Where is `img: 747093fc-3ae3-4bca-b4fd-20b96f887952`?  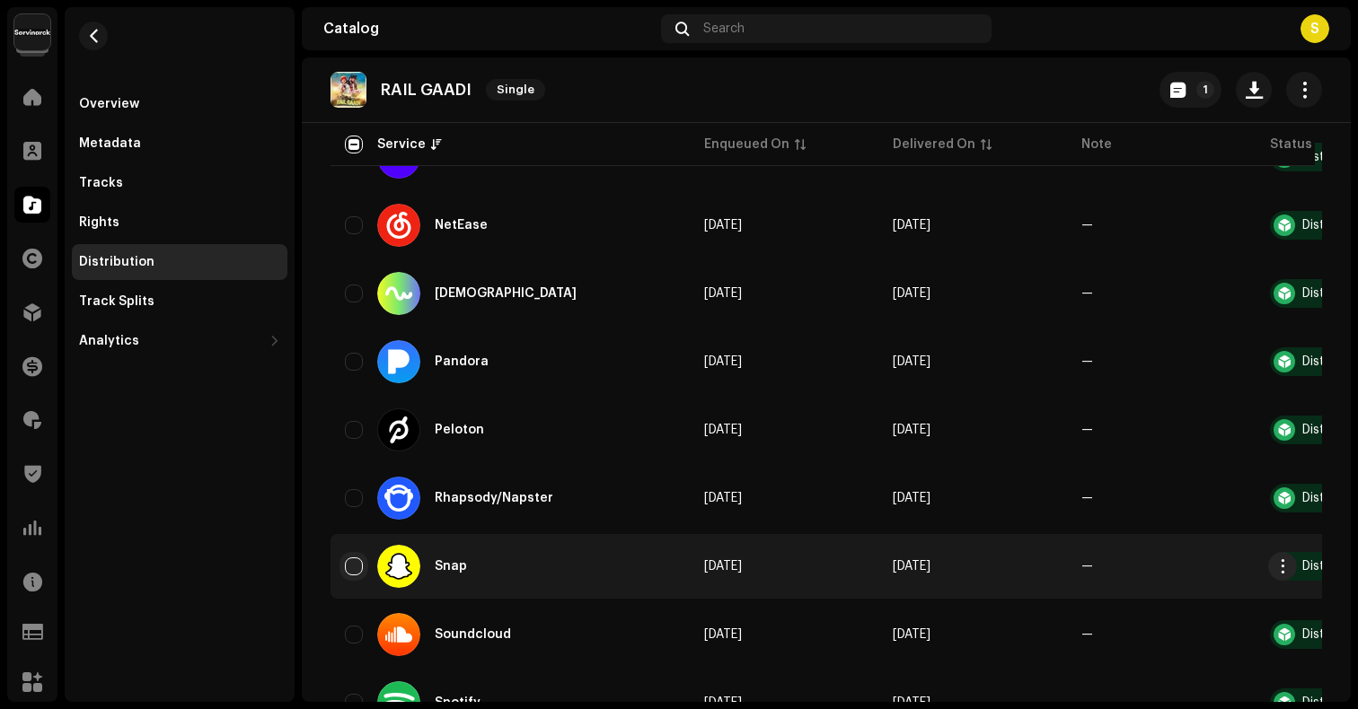 img: 747093fc-3ae3-4bca-b4fd-20b96f887952 is located at coordinates (348, 90).